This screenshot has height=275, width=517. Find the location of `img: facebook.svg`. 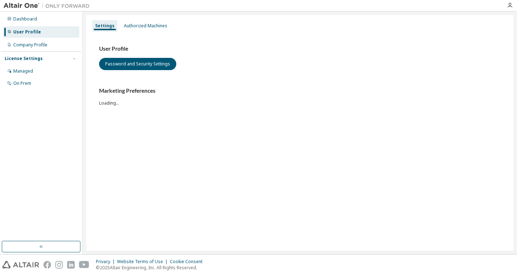

img: facebook.svg is located at coordinates (47, 264).